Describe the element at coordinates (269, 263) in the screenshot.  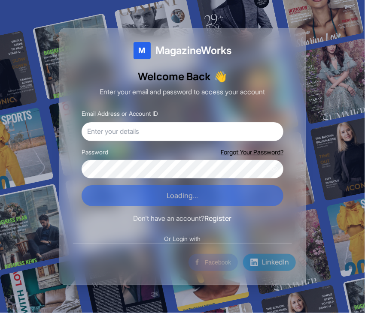
I see `button: LinkedIn` at that location.